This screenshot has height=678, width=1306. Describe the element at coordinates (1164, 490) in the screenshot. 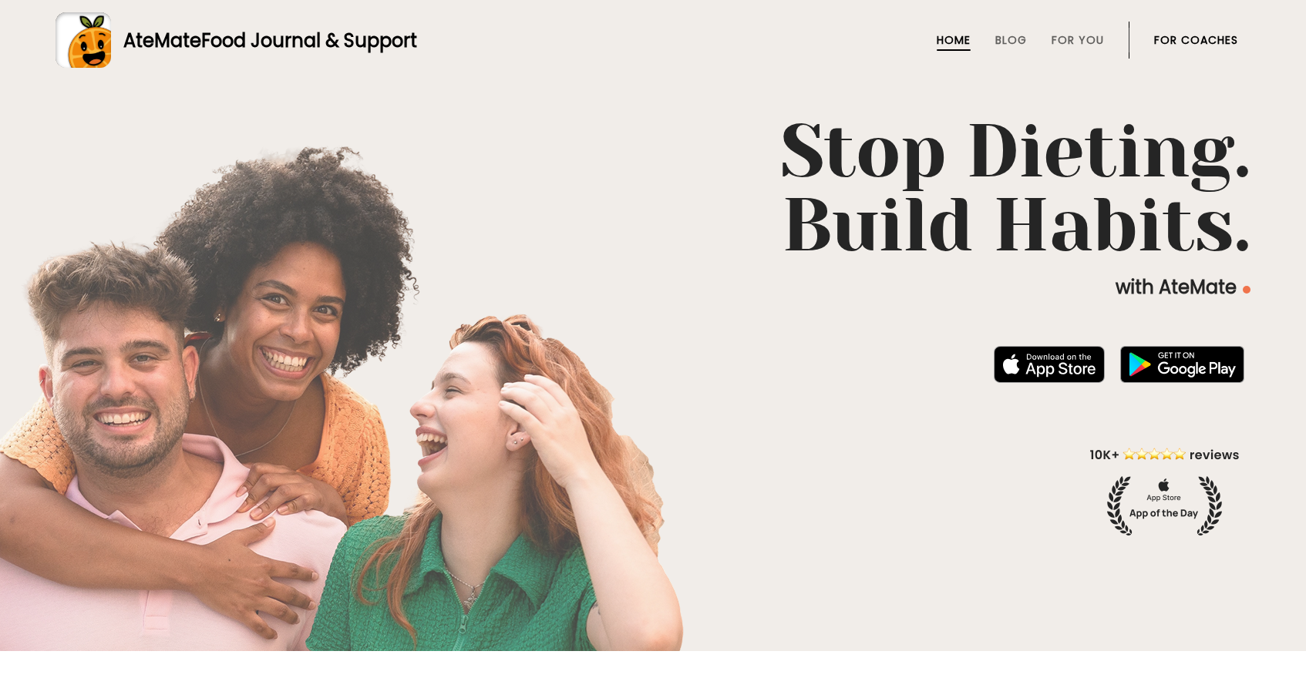

I see `img: home-hero-appoftheday.png` at that location.